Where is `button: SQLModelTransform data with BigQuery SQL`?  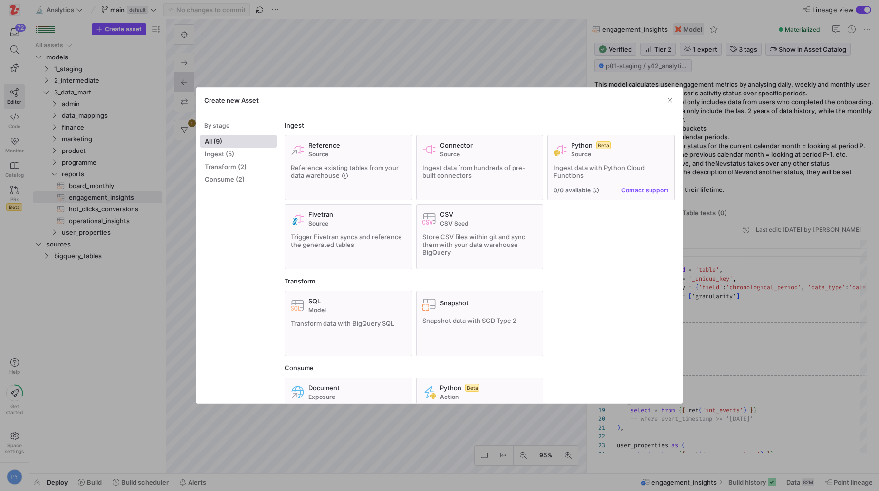
button: SQLModelTransform data with BigQuery SQL is located at coordinates (348, 323).